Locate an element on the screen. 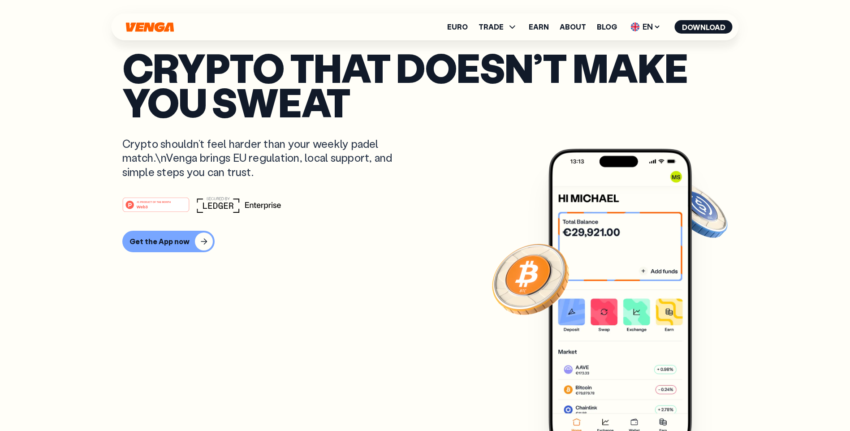 The image size is (850, 431). p: Crypto shouldn’t feel harder than your weekly padel match.\nVenga brings EU regulation, local sup... is located at coordinates (264, 158).